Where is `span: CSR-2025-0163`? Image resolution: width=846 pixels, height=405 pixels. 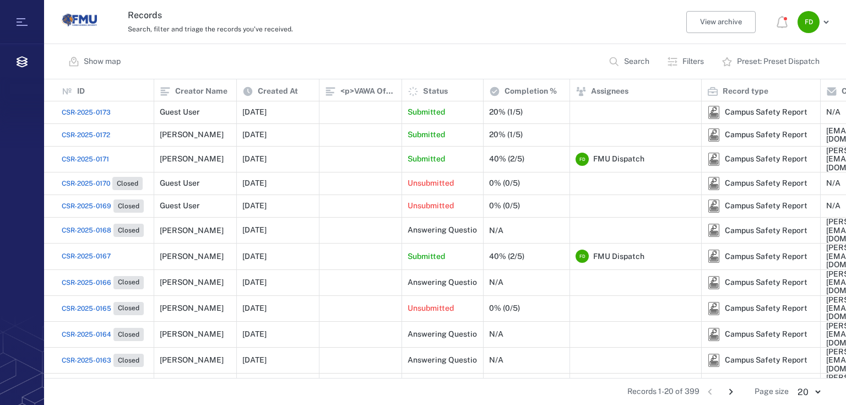
span: CSR-2025-0163 is located at coordinates (86, 360).